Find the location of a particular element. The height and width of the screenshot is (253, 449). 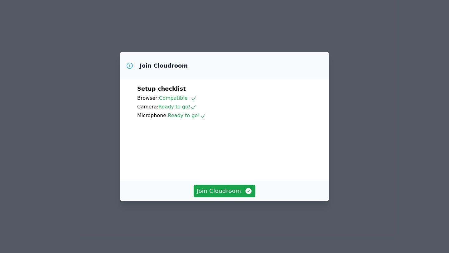

button: Join Cloudroom is located at coordinates (225, 191).